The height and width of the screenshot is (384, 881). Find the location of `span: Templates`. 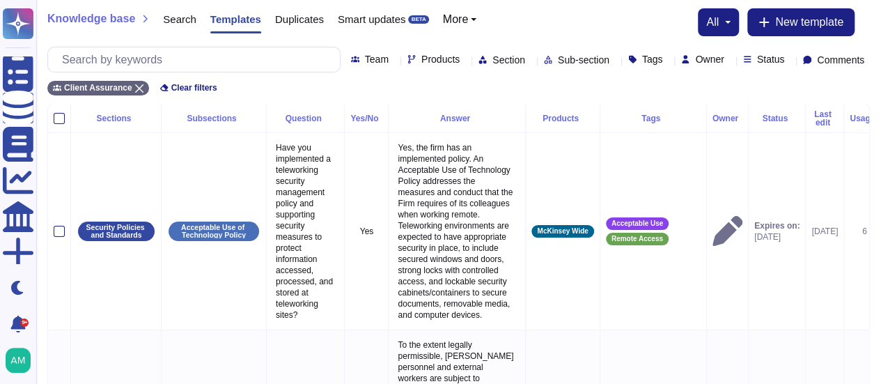

span: Templates is located at coordinates (235, 19).